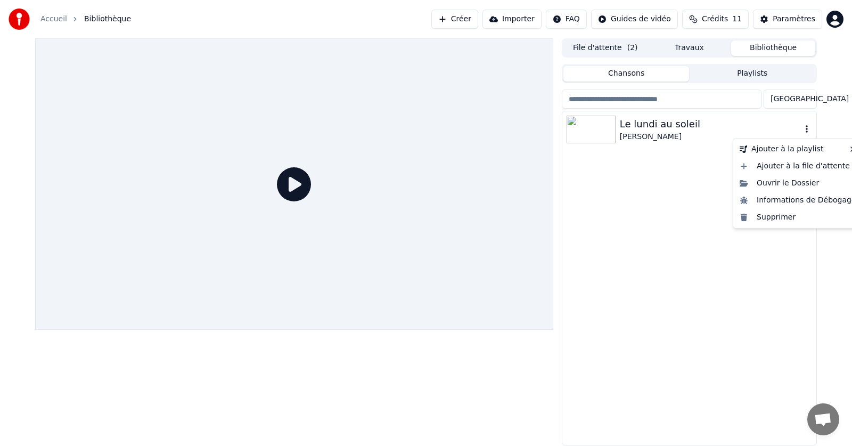 This screenshot has height=446, width=852. What do you see at coordinates (690, 48) in the screenshot?
I see `button: Travaux` at bounding box center [690, 48].